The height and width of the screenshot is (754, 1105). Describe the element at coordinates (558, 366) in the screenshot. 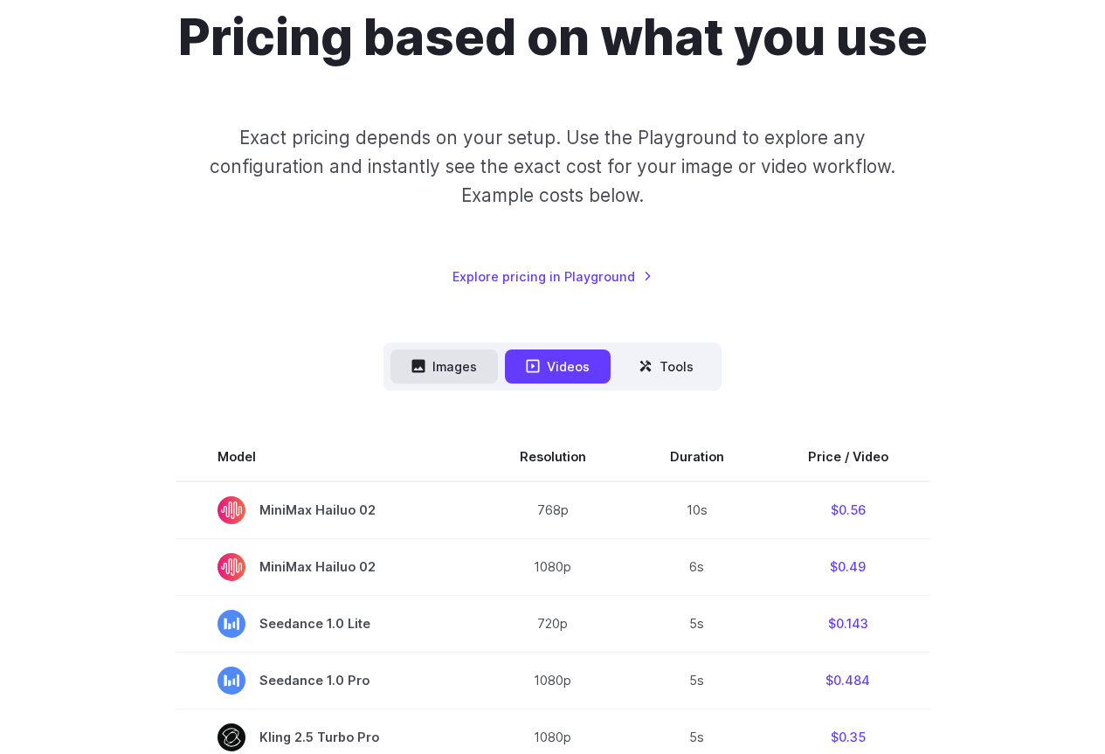

I see `button: Videos` at that location.